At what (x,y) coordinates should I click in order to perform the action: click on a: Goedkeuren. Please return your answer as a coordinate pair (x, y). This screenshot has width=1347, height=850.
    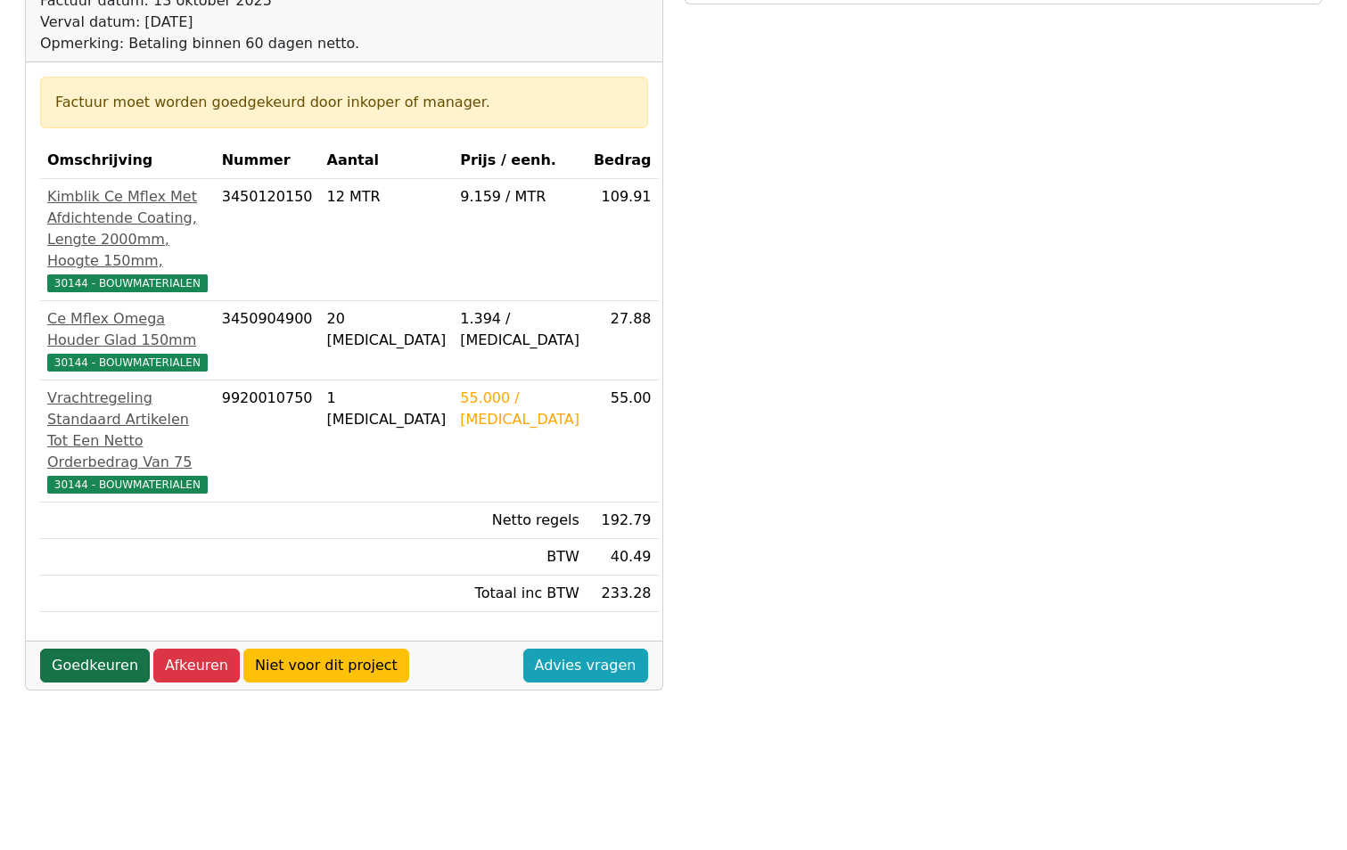
    Looking at the image, I should click on (94, 666).